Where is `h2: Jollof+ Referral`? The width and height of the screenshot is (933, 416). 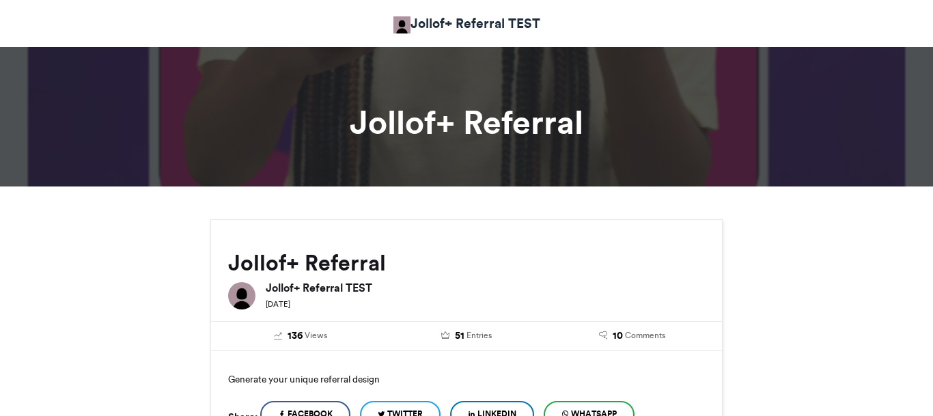
h2: Jollof+ Referral is located at coordinates (466, 263).